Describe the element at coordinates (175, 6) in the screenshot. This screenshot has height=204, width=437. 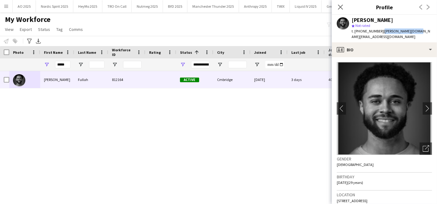
I see `button: BYD 2025` at that location.